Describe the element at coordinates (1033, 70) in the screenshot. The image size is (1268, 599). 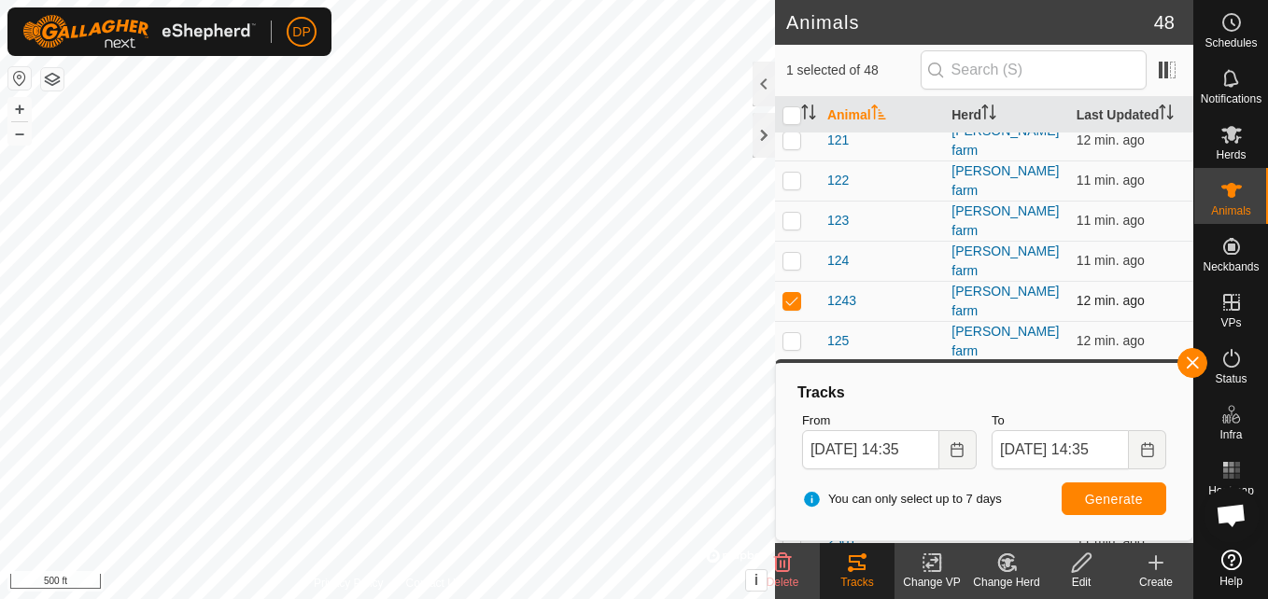
I see `input: Search (S)` at that location.